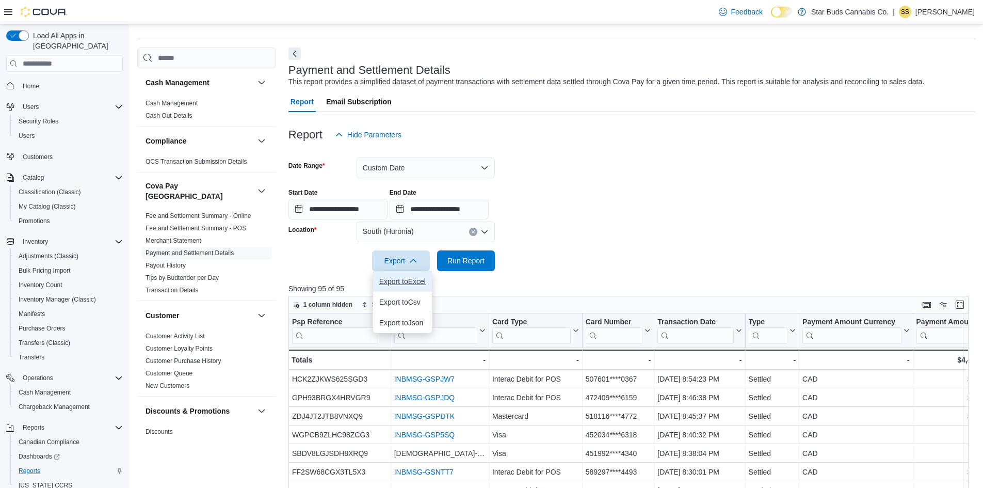  Describe the element at coordinates (47, 207) in the screenshot. I see `a: My Catalog (Classic)` at that location.